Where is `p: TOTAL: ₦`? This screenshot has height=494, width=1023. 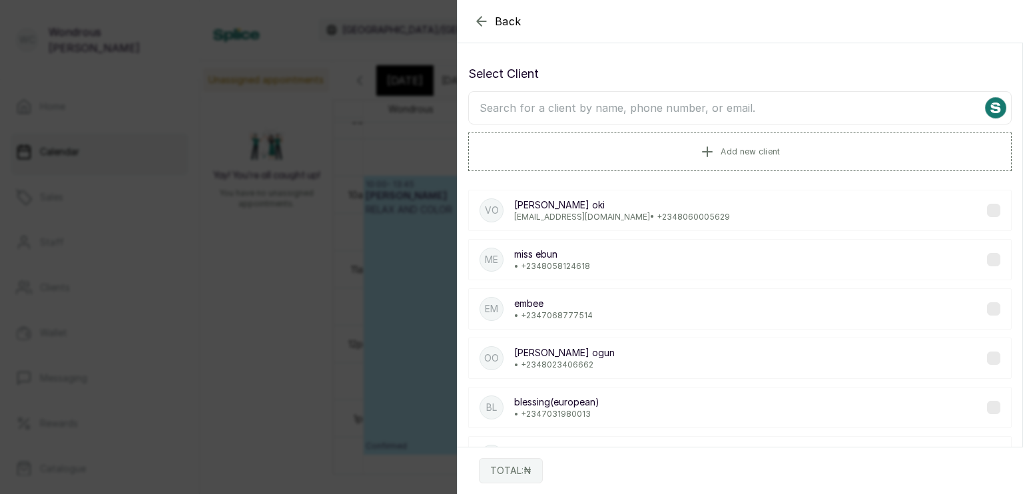
p: TOTAL: ₦ is located at coordinates (511, 471).